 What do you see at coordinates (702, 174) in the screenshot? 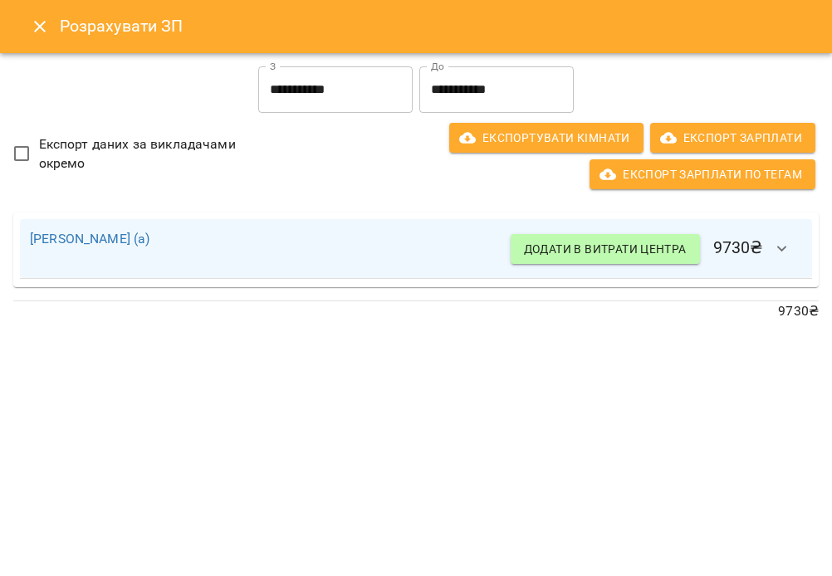
I see `button: Експорт Зарплати по тегам` at bounding box center [702, 174].